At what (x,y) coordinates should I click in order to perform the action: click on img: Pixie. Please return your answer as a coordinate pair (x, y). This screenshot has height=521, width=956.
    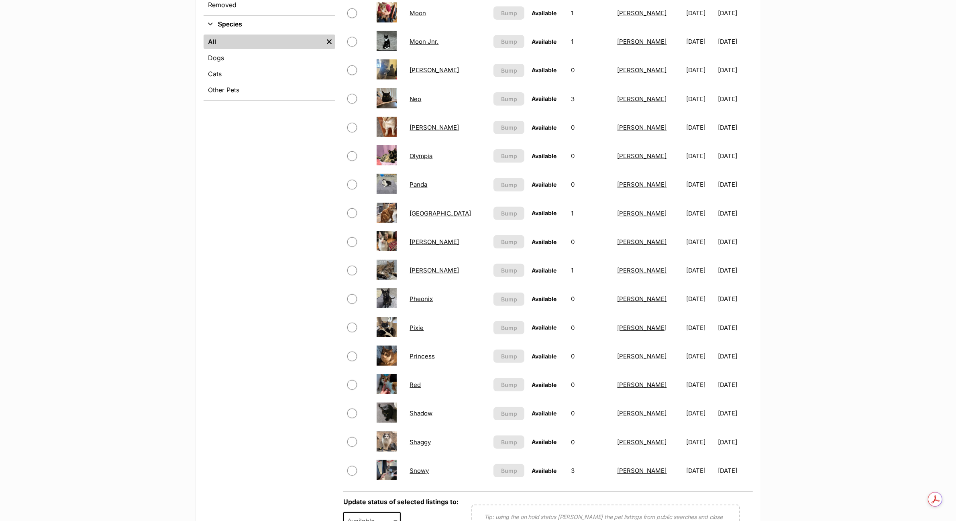
    Looking at the image, I should click on (387, 327).